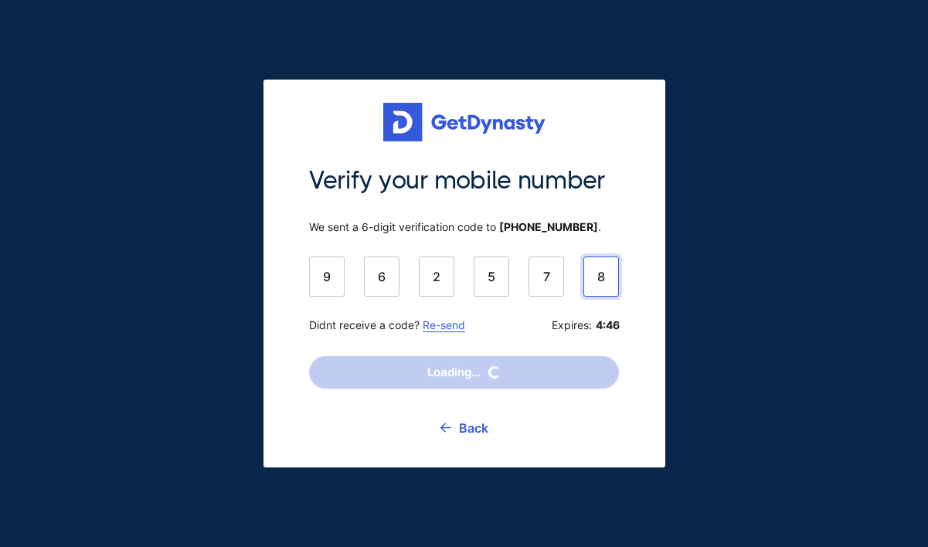 This screenshot has width=928, height=547. What do you see at coordinates (463, 227) in the screenshot?
I see `span: We sent a 6-digit verification code to .` at bounding box center [463, 227].